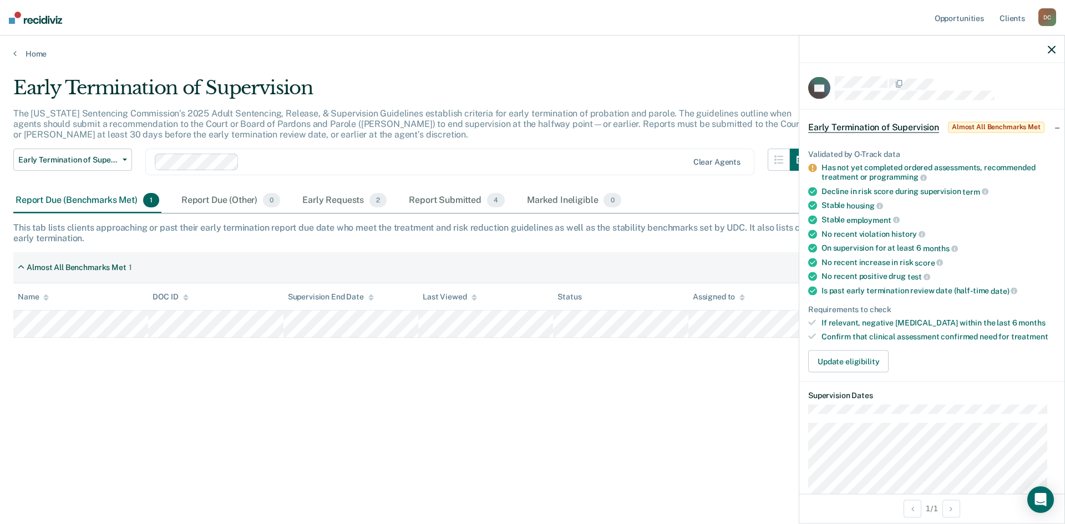 The height and width of the screenshot is (524, 1065). Describe the element at coordinates (931, 395) in the screenshot. I see `dt: Supervision Dates` at that location.